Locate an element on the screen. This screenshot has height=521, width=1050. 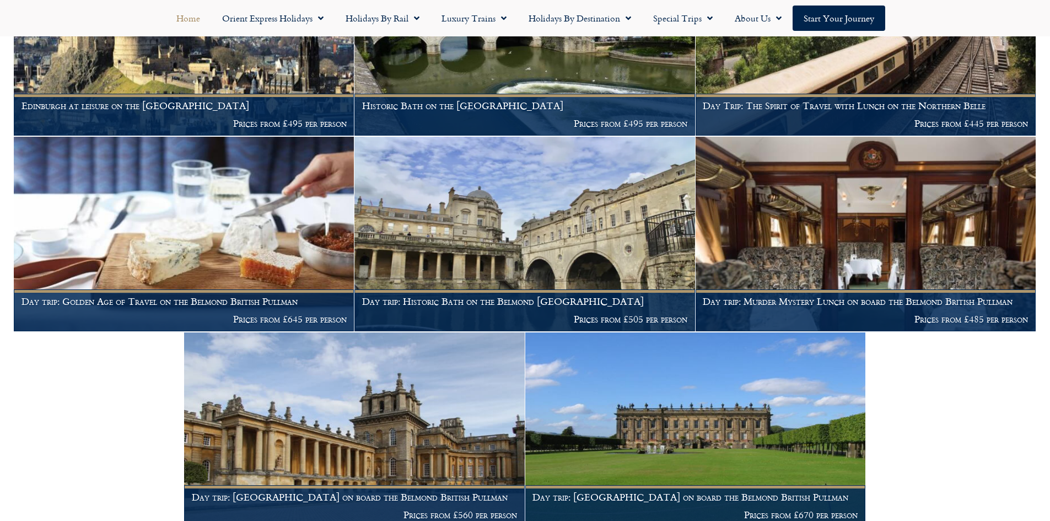
a: Holidays by Rail is located at coordinates (382, 18).